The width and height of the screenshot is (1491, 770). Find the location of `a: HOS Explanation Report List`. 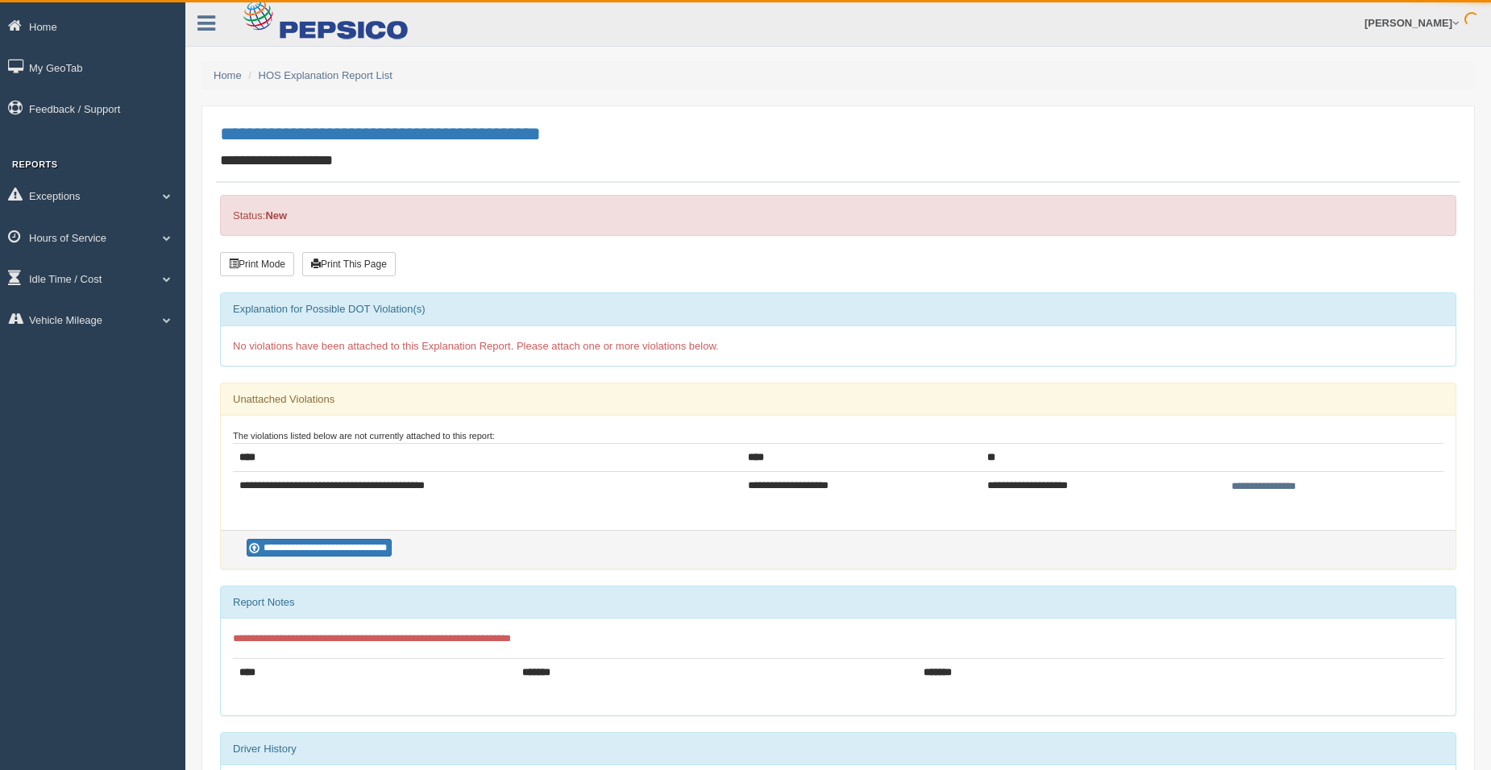

a: HOS Explanation Report List is located at coordinates (326, 75).